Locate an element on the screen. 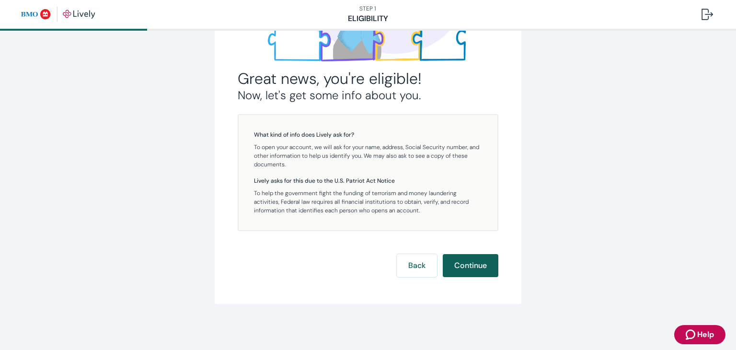  span: Help is located at coordinates (706, 335).